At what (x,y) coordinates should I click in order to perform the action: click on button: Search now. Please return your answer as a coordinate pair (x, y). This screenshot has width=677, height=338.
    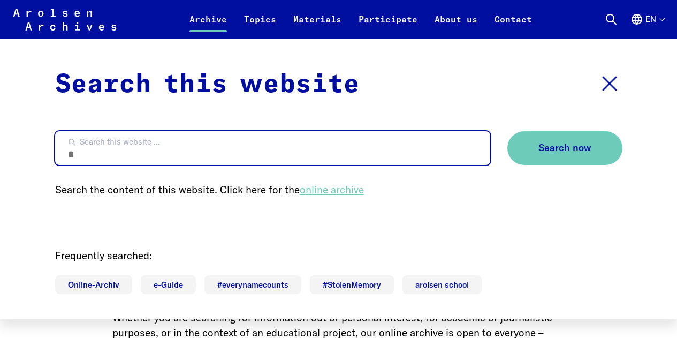
    Looking at the image, I should click on (564, 148).